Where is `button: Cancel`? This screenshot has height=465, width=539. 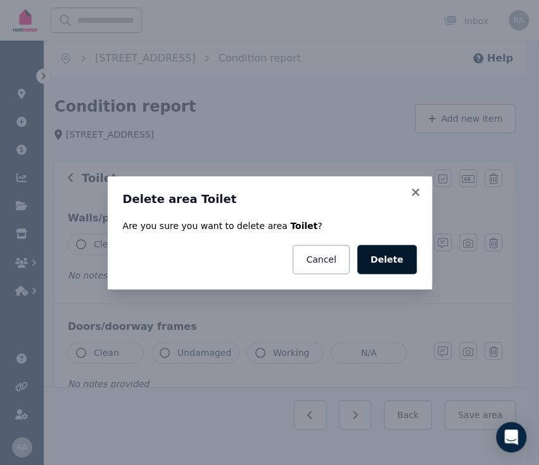
button: Cancel is located at coordinates (321, 259).